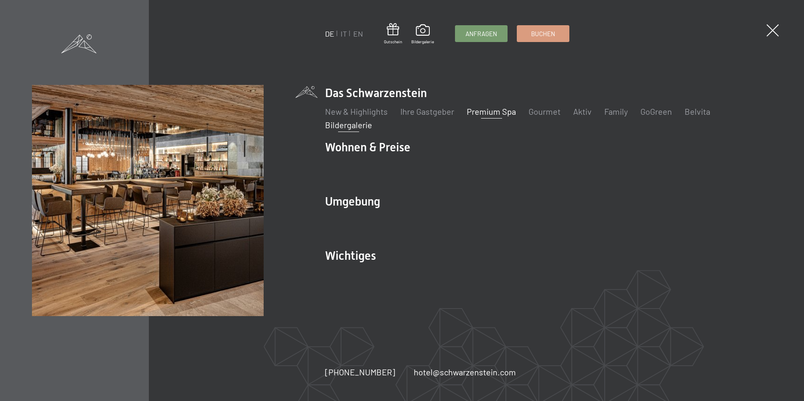 The height and width of the screenshot is (401, 804). What do you see at coordinates (481, 34) in the screenshot?
I see `a: Anfragen` at bounding box center [481, 34].